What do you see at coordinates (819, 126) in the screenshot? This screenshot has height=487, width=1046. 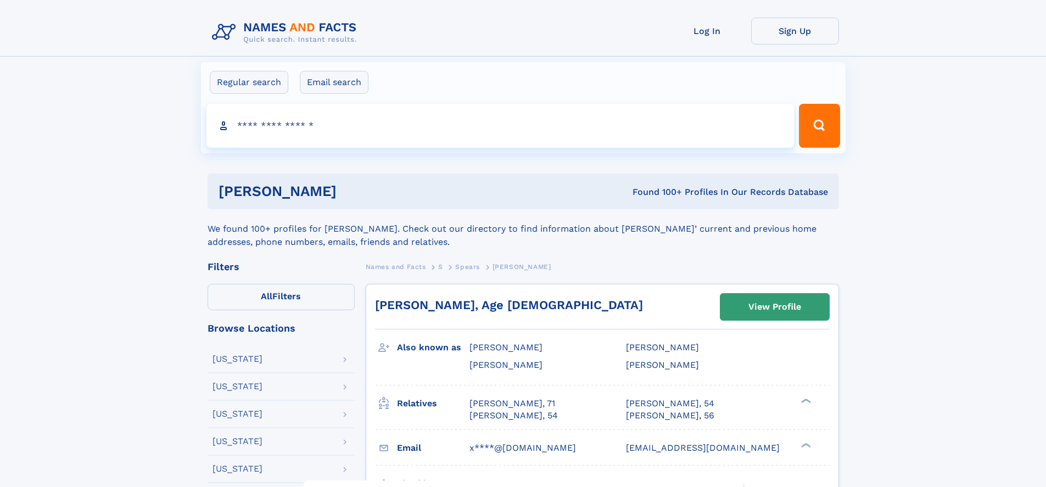 I see `button: Search Button` at bounding box center [819, 126].